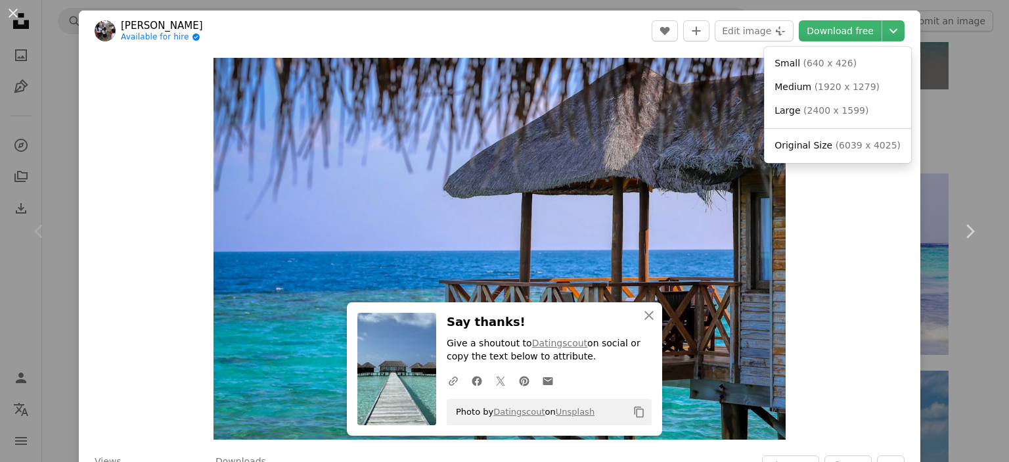  Describe the element at coordinates (830, 63) in the screenshot. I see `span: ( 640 x 426 )` at that location.